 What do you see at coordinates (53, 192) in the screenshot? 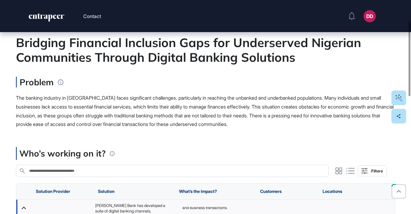
I see `span: Solution Provider` at bounding box center [53, 192].